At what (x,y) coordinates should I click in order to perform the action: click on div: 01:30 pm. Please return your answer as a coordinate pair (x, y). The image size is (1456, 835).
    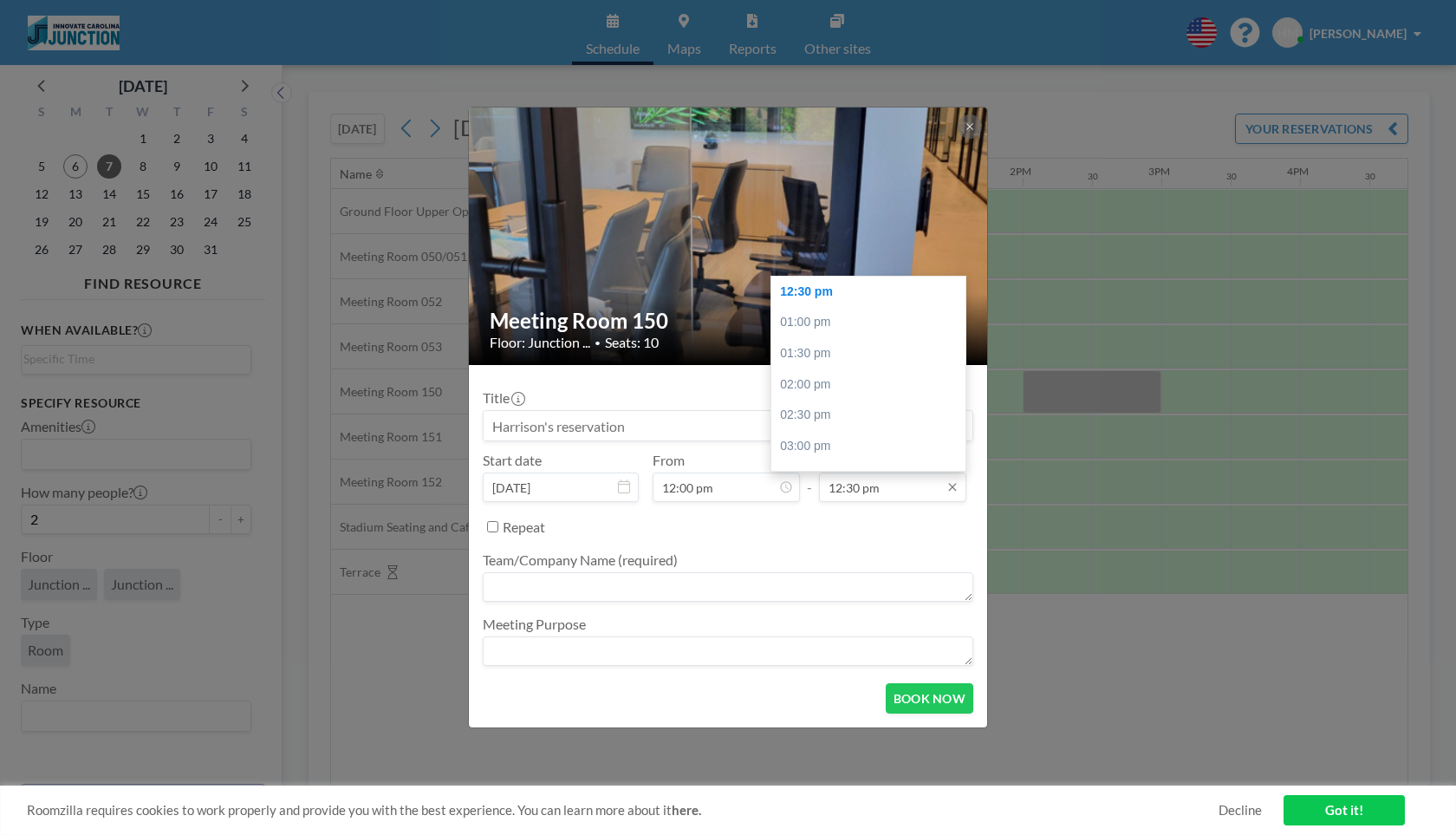
    Looking at the image, I should click on (869, 354).